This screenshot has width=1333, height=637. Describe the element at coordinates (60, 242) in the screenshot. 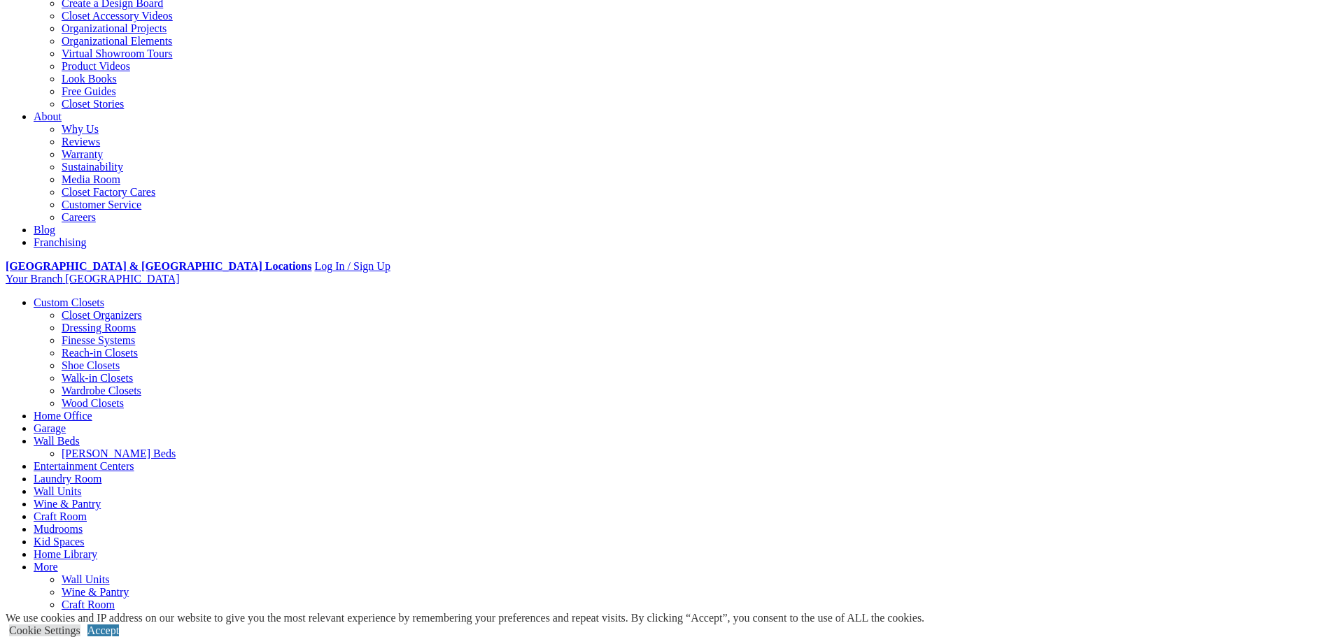

I see `a: Franchising` at that location.